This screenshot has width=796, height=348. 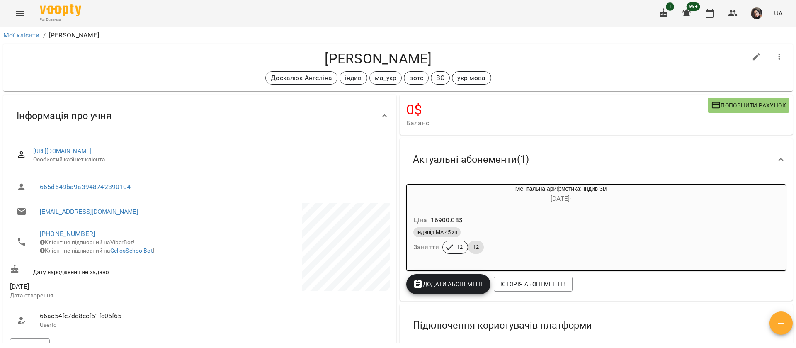 I want to click on span: 1, so click(x=670, y=7).